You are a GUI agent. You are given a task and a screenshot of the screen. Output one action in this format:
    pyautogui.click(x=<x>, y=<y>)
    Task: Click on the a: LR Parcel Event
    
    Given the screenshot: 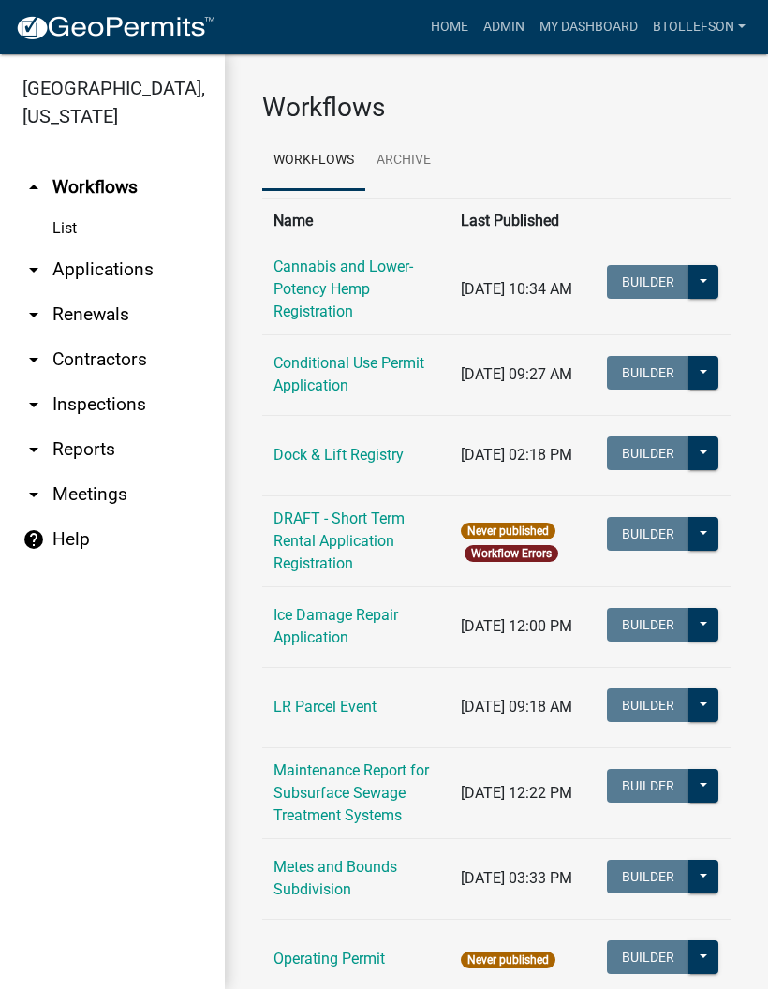 What is the action you would take?
    pyautogui.click(x=325, y=706)
    